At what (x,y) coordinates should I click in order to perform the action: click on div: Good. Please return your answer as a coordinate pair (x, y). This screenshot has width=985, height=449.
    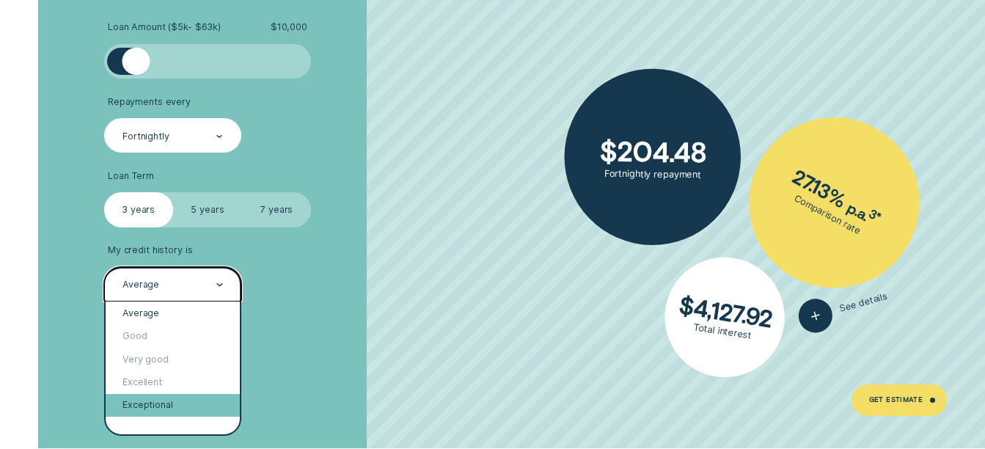
    Looking at the image, I should click on (173, 335).